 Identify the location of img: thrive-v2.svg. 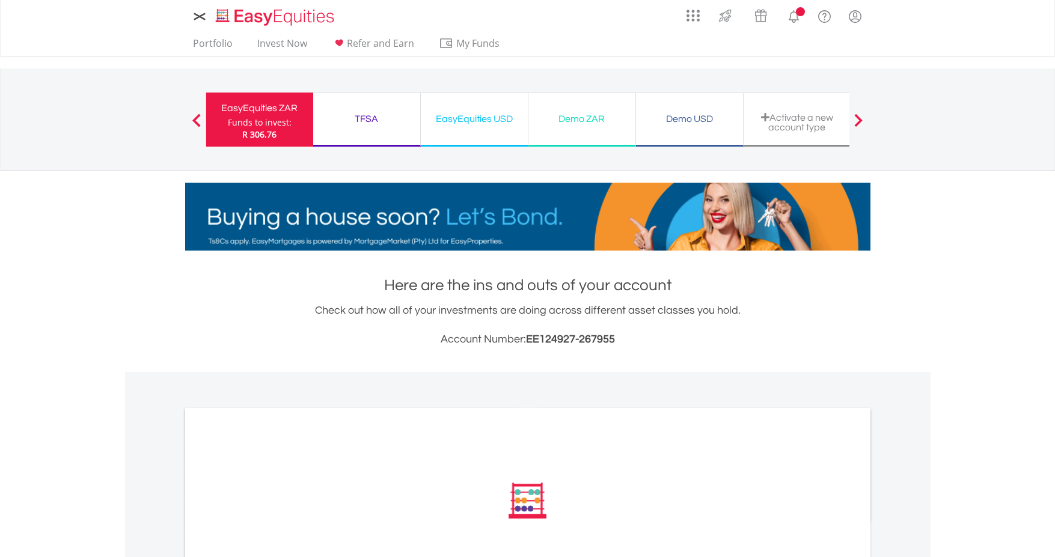
(725, 16).